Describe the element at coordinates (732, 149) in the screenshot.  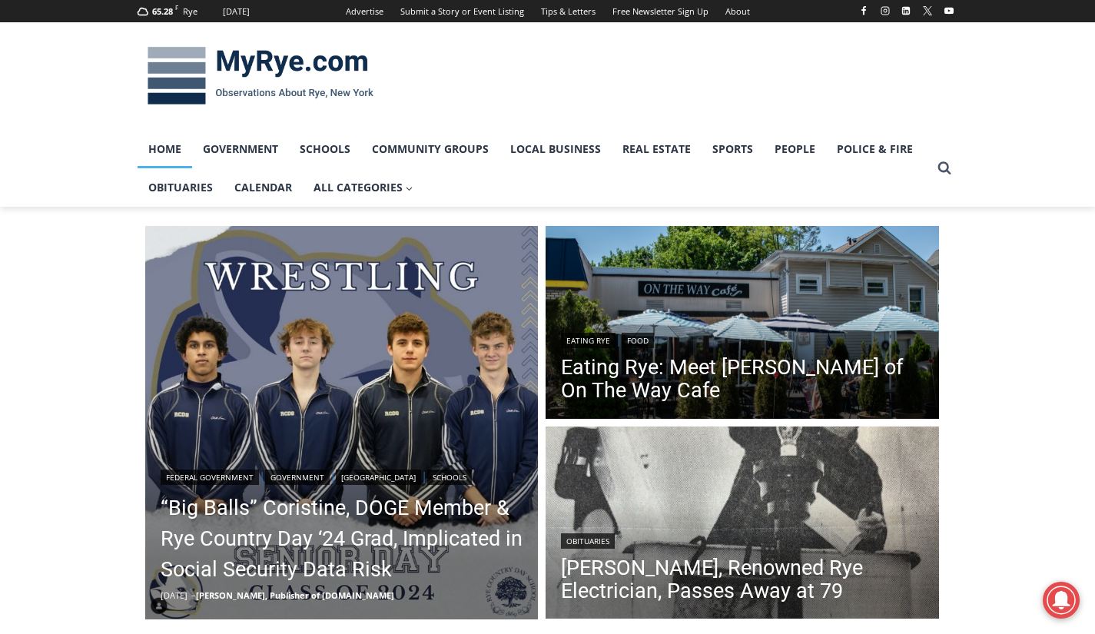
I see `a: Sports` at that location.